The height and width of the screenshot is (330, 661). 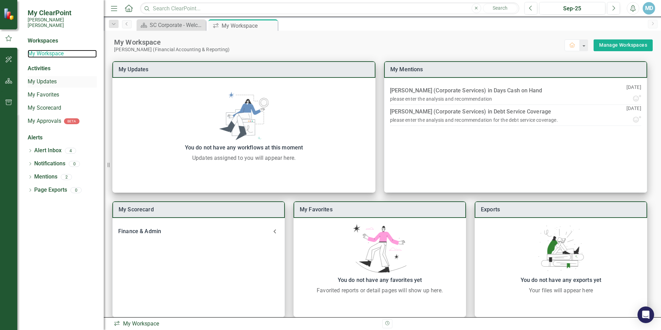 I want to click on div: Favorited reports or detail pages will show up here., so click(x=380, y=291).